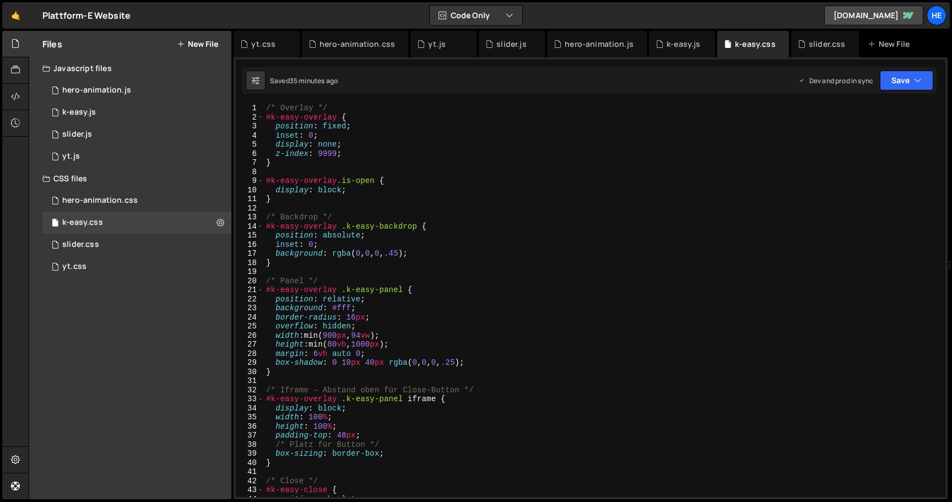 The image size is (952, 502). Describe the element at coordinates (250, 272) in the screenshot. I see `div: 19` at that location.